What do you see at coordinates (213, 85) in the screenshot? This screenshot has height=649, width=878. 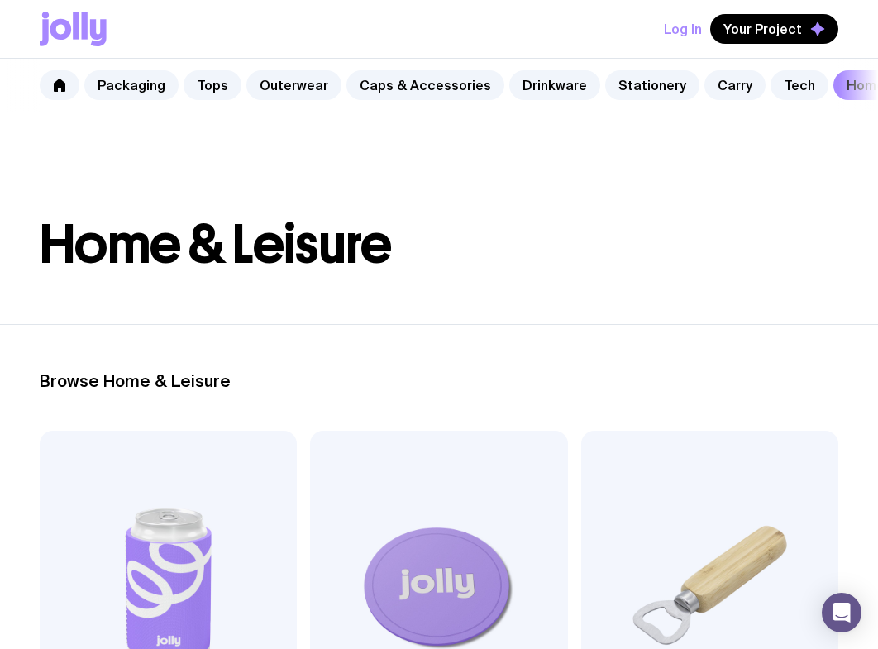 I see `a: Tops` at bounding box center [213, 85].